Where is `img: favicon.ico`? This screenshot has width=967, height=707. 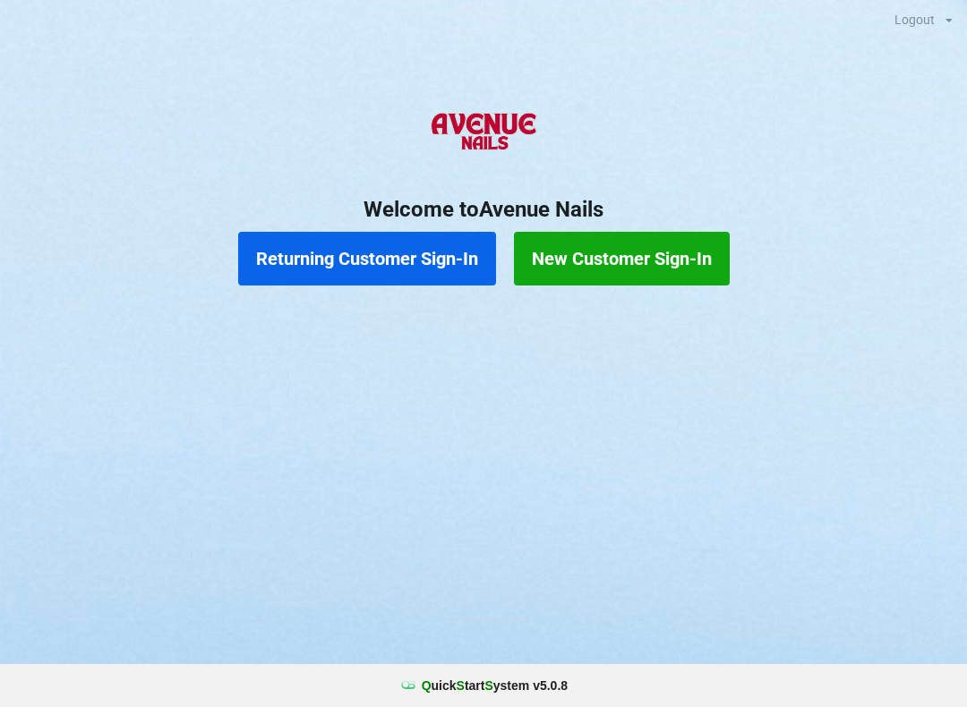
img: favicon.ico is located at coordinates (408, 686).